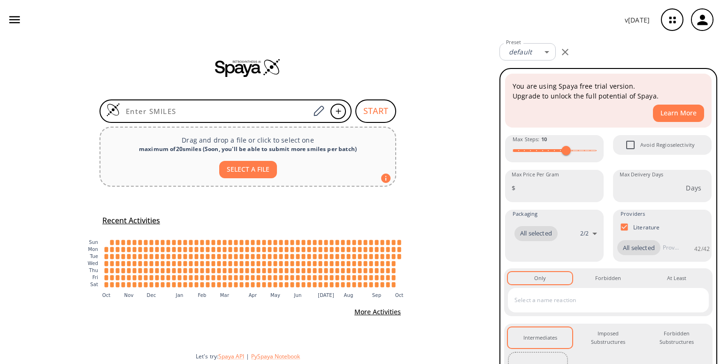 This screenshot has height=364, width=721. What do you see at coordinates (539, 278) in the screenshot?
I see `button: Only` at bounding box center [539, 278].